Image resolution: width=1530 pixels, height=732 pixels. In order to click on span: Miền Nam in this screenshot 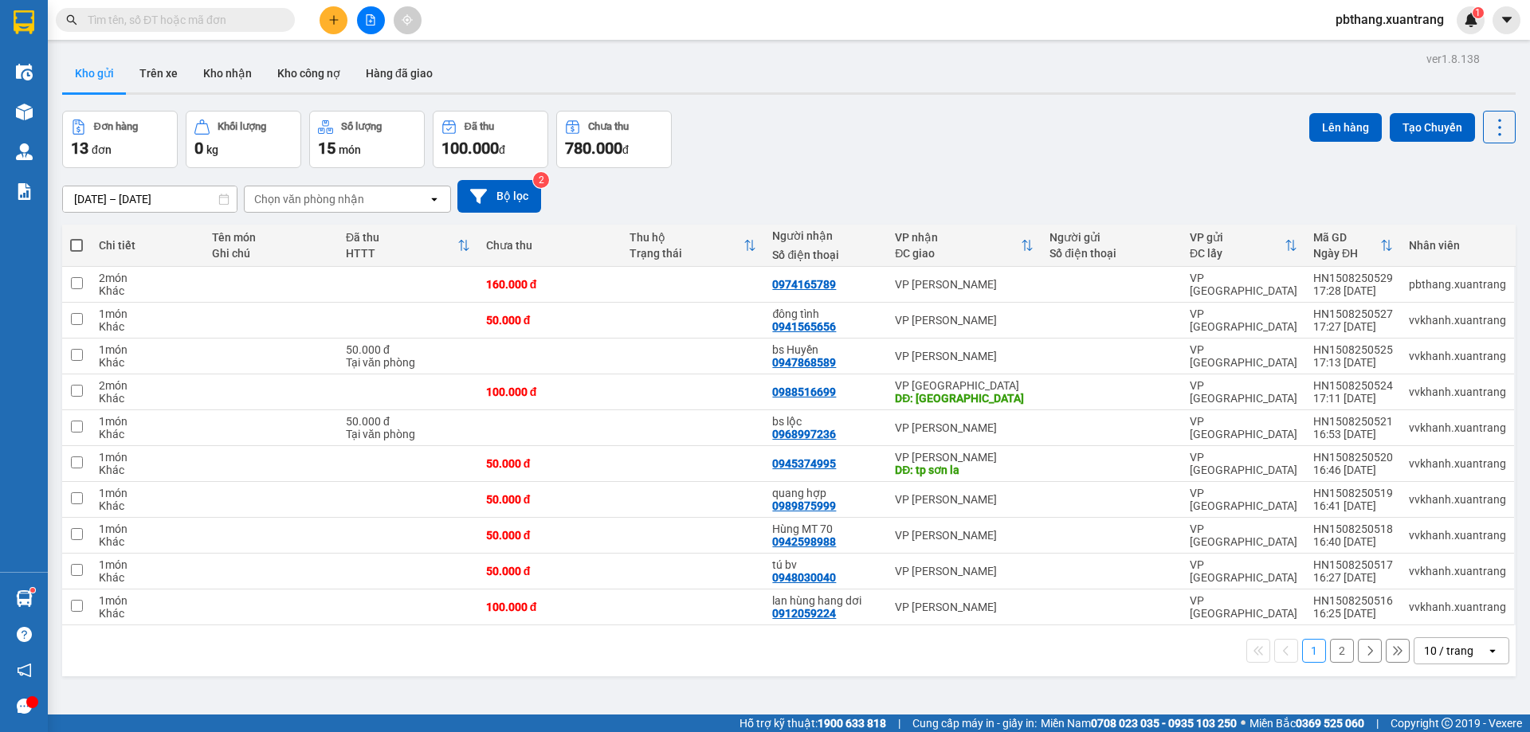, I will do `click(1139, 723)`.